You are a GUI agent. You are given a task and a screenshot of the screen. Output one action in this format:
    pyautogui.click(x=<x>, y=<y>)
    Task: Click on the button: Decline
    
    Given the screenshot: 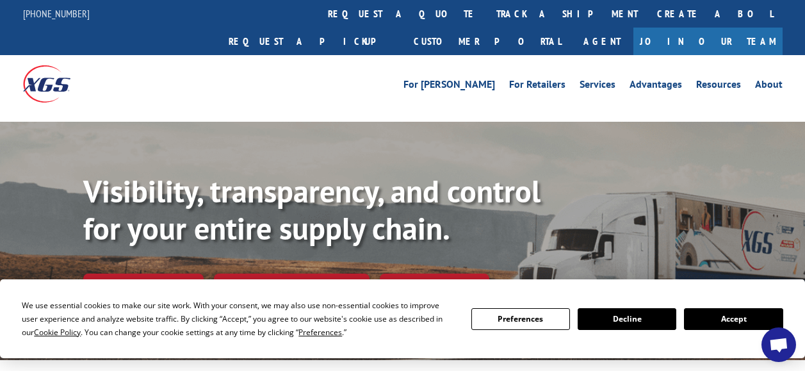 What is the action you would take?
    pyautogui.click(x=627, y=319)
    